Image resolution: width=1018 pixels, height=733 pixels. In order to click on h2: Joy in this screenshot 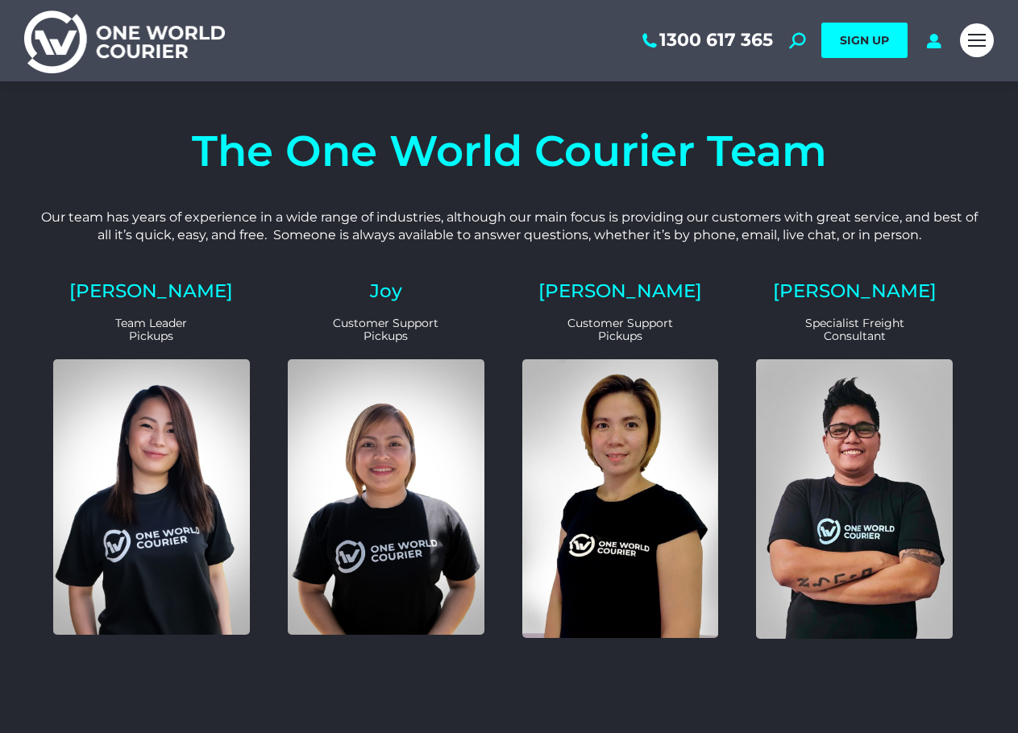, I will do `click(386, 291)`.